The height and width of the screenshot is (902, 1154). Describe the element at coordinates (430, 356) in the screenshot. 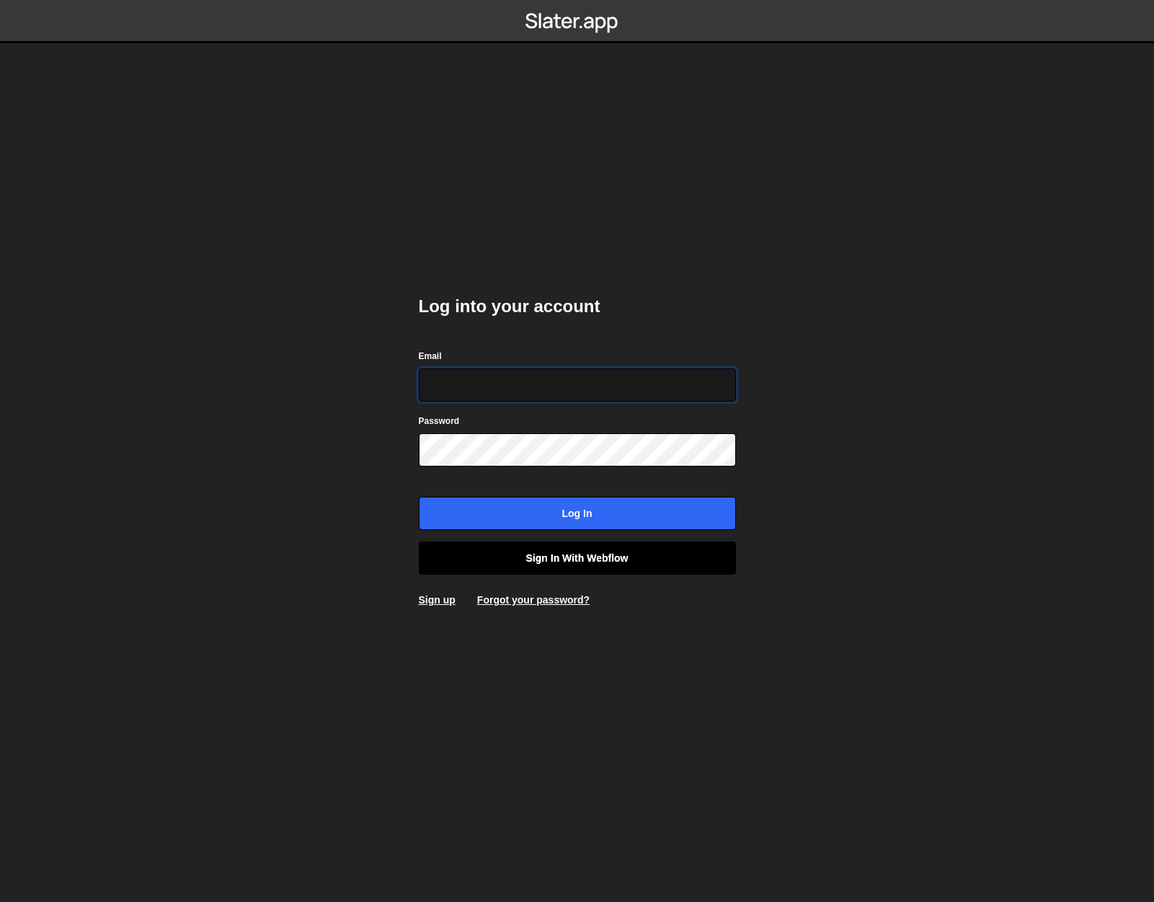

I see `label: Email` at that location.